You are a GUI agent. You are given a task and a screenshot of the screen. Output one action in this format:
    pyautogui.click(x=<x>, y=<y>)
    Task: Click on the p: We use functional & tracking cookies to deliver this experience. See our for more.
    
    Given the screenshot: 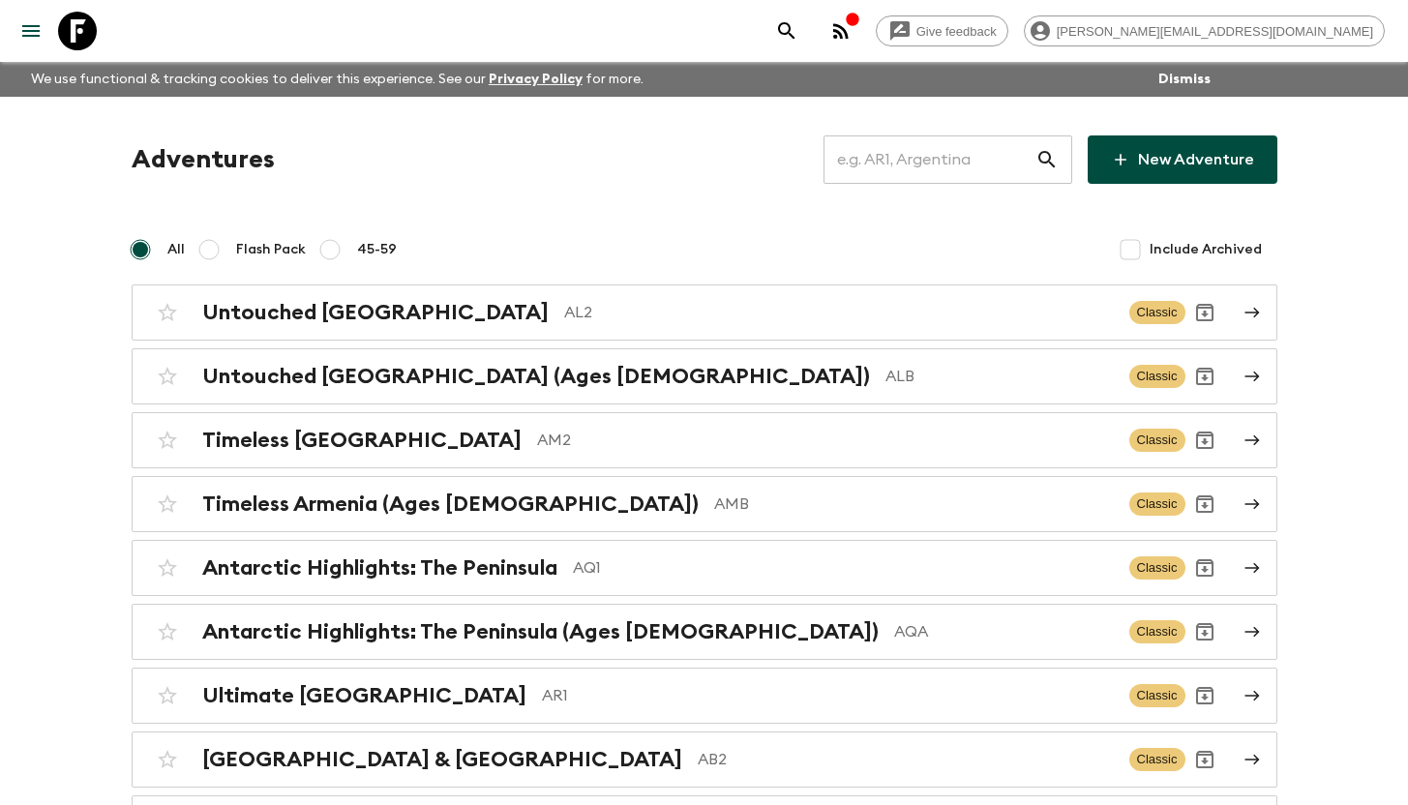 What is the action you would take?
    pyautogui.click(x=337, y=79)
    